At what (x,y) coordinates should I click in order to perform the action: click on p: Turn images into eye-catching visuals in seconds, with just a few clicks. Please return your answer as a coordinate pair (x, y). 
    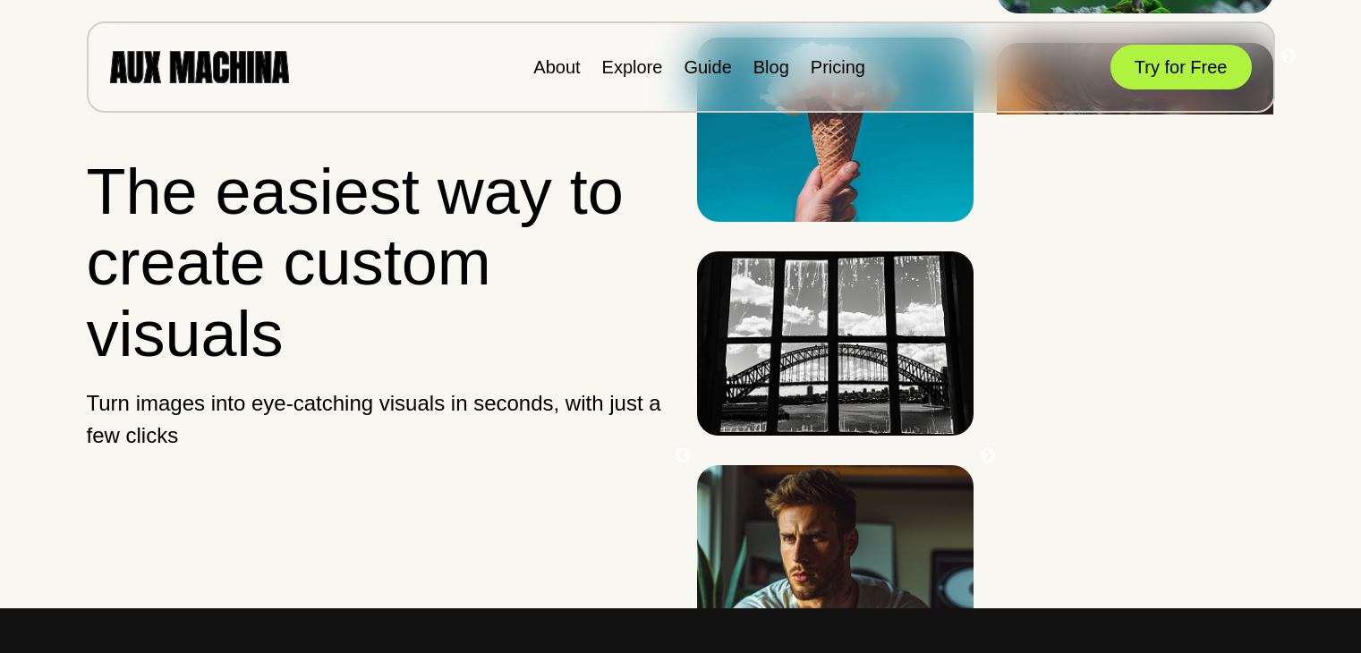
    Looking at the image, I should click on (376, 420).